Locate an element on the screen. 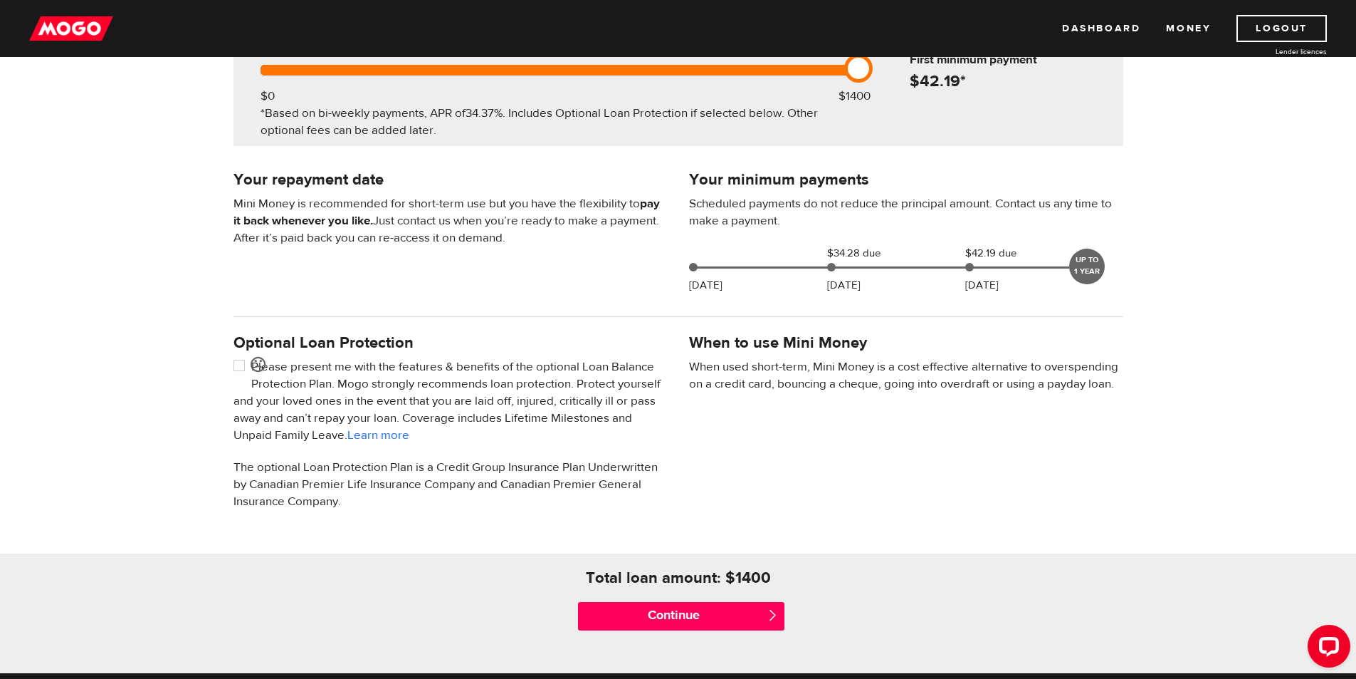  h4: 1400 is located at coordinates (753, 577).